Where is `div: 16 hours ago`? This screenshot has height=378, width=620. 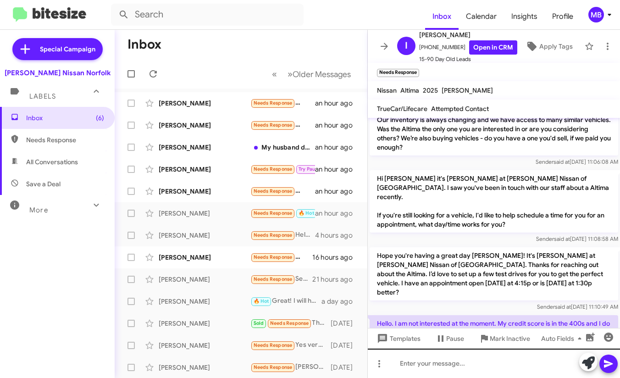 div: 16 hours ago is located at coordinates (336, 257).